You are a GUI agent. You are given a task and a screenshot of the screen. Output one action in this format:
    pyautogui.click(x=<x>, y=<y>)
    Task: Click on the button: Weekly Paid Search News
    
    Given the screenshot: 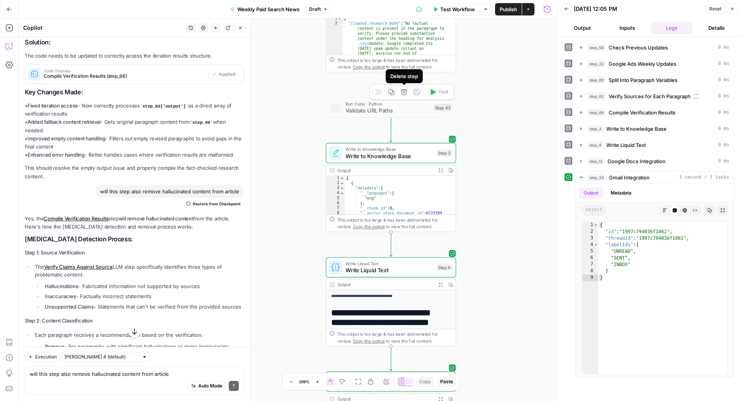 What is the action you would take?
    pyautogui.click(x=265, y=9)
    